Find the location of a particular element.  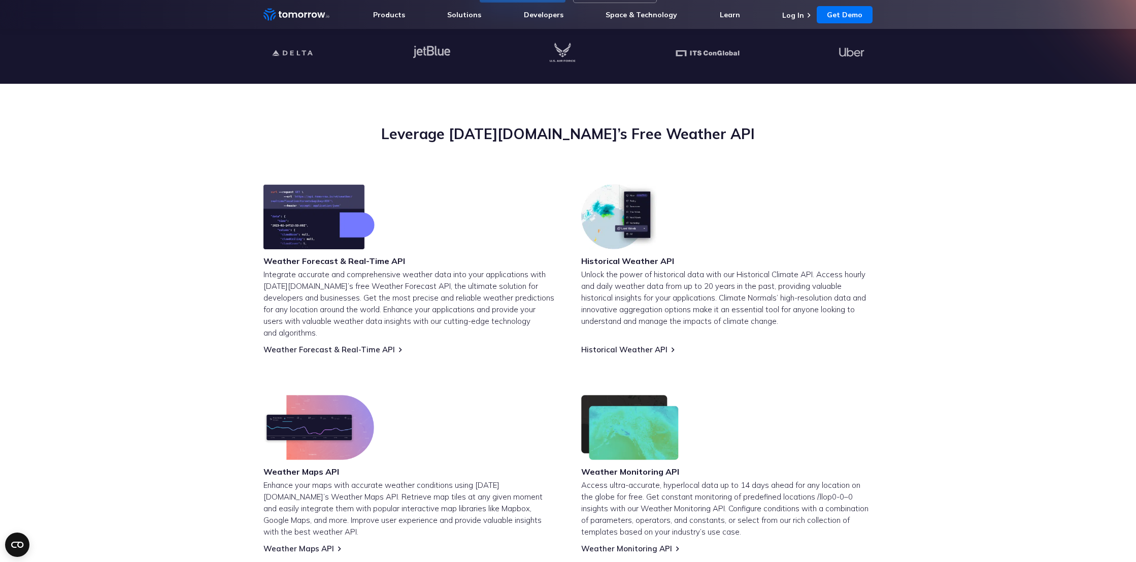

button: Open CMP widget is located at coordinates (17, 545).